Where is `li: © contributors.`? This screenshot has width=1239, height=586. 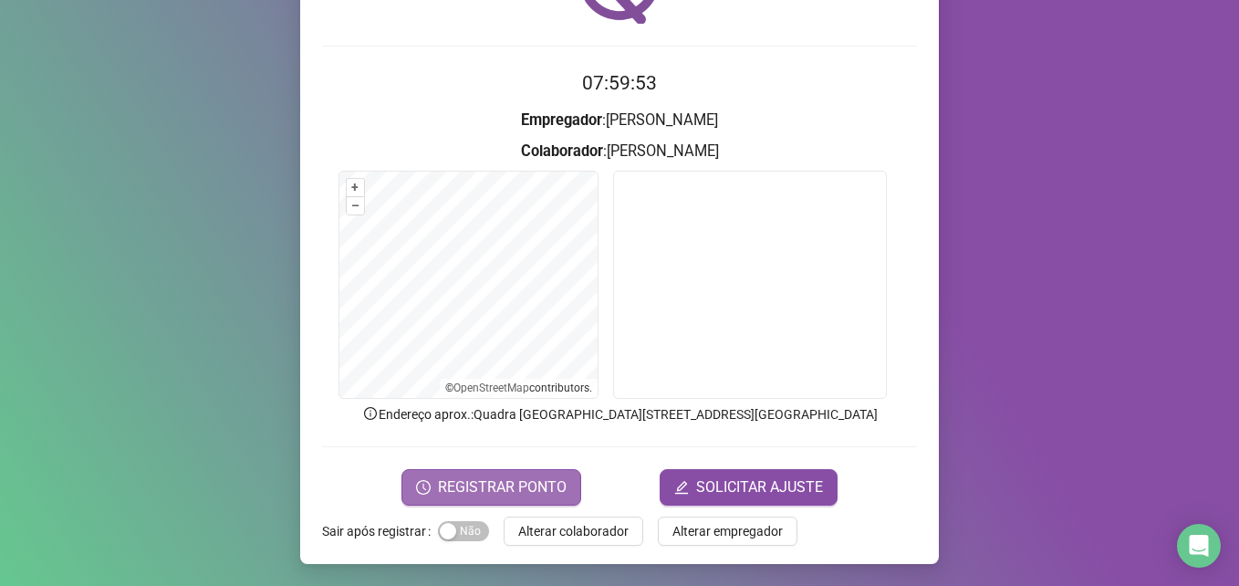
li: © contributors. is located at coordinates (518, 388).